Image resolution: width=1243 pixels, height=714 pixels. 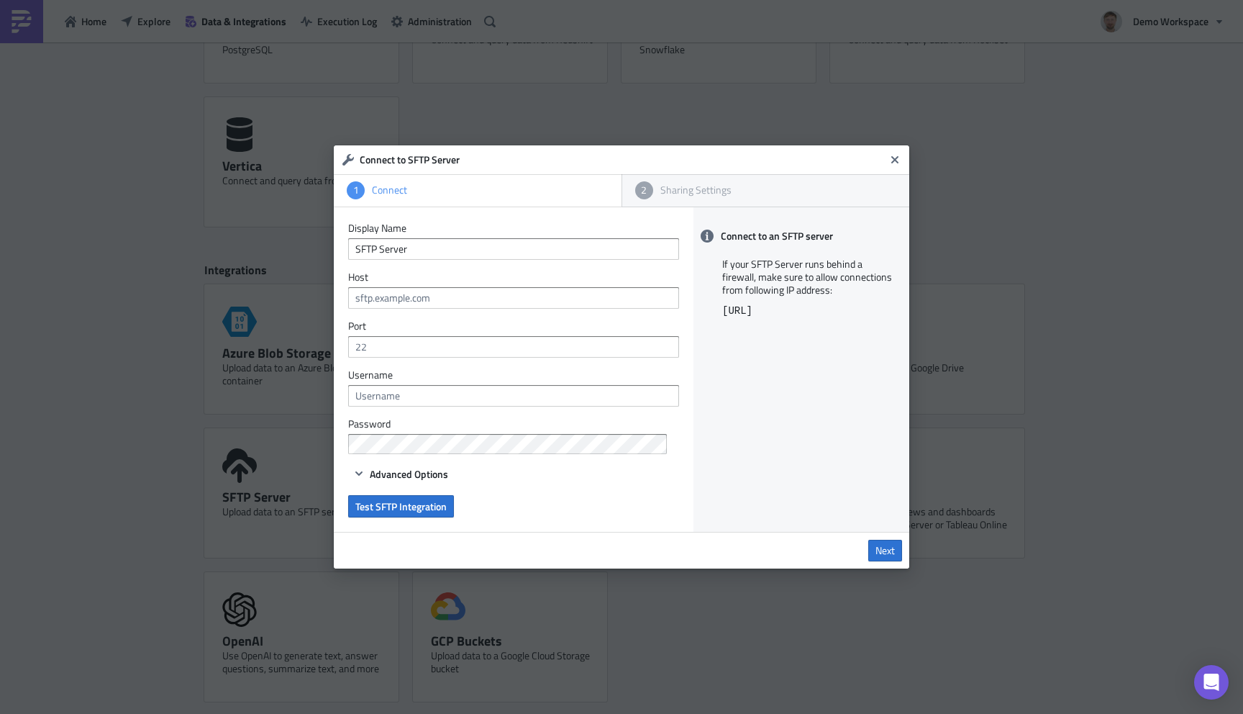 I want to click on div: Sharing Settings, so click(x=775, y=190).